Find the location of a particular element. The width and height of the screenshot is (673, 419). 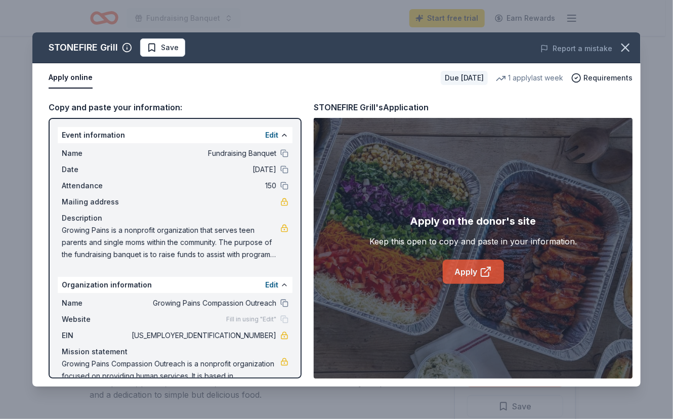

span: Website is located at coordinates (96, 319).